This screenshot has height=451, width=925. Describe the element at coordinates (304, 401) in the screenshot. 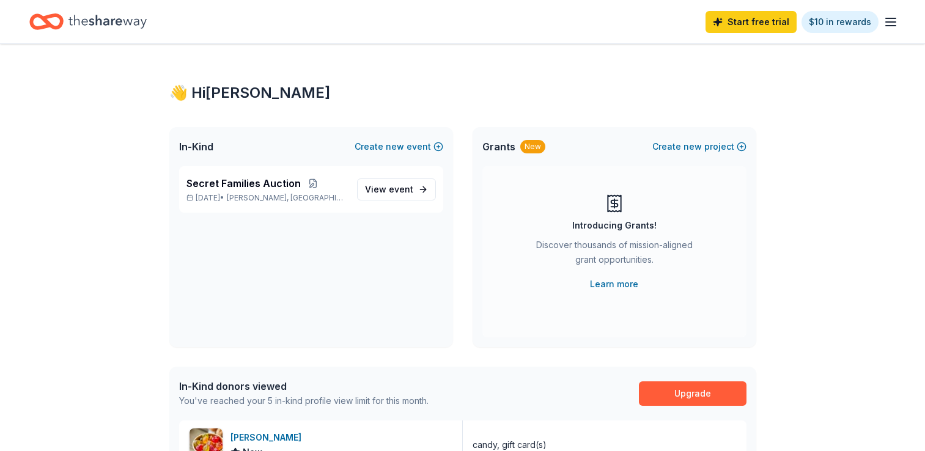

I see `div: You've reached your 5 in-kind profile view limit for this month.` at that location.